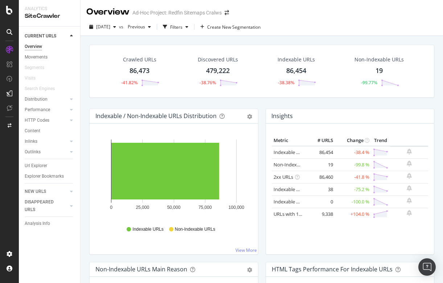 The width and height of the screenshot is (443, 283). What do you see at coordinates (43, 88) in the screenshot?
I see `a: Search Engines` at bounding box center [43, 88].